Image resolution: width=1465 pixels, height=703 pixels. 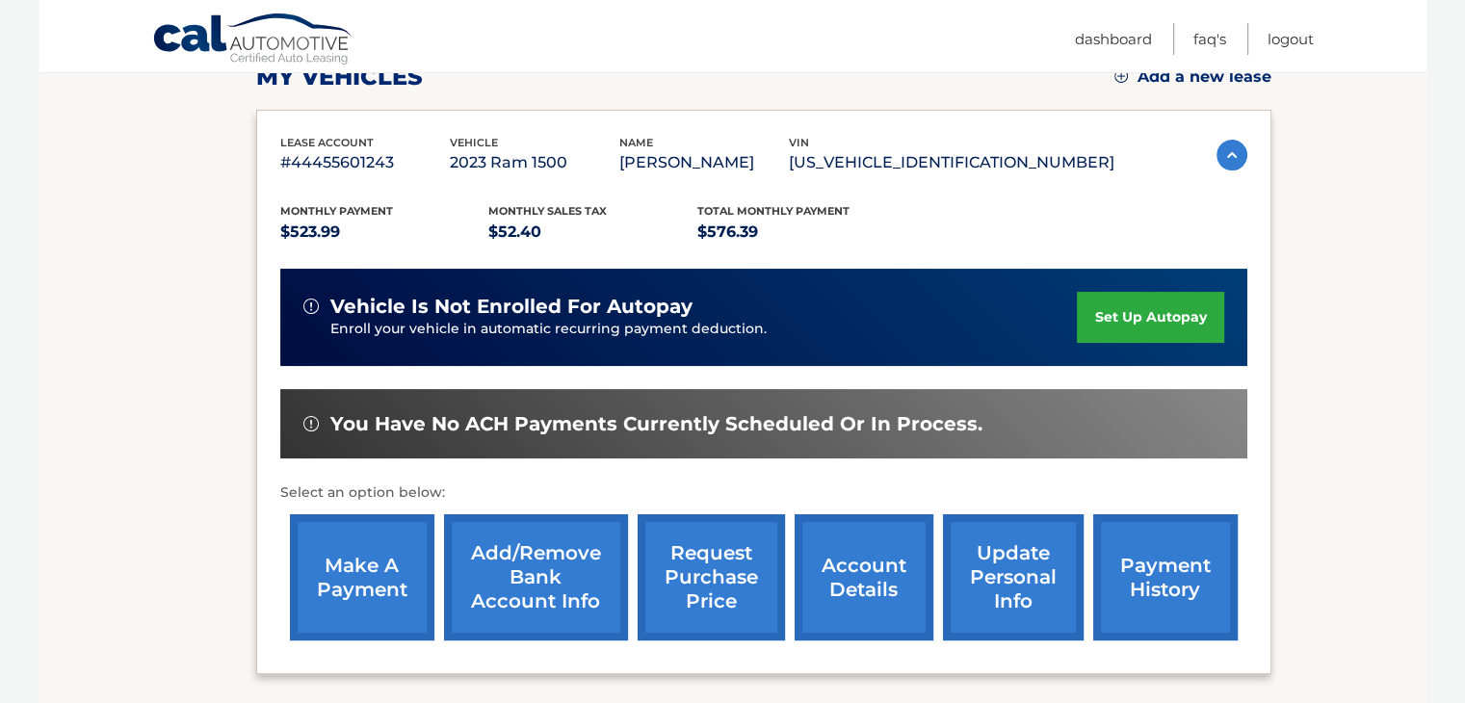 I want to click on a: set up autopay, so click(x=1150, y=317).